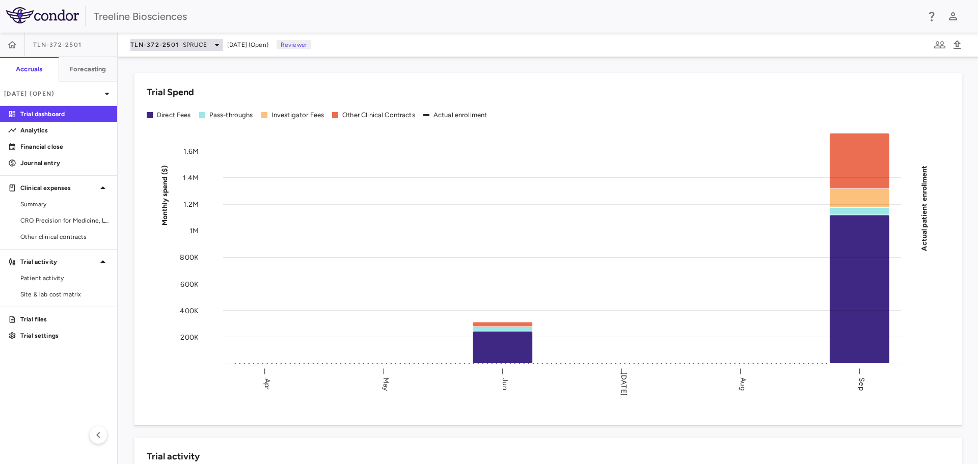  I want to click on div: Treeline Biosciences, so click(506, 16).